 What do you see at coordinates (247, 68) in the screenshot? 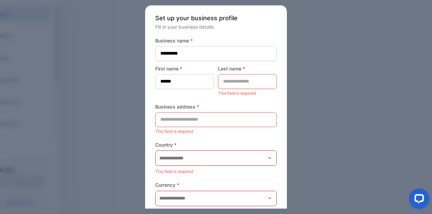
I see `label: Last name` at bounding box center [247, 68].